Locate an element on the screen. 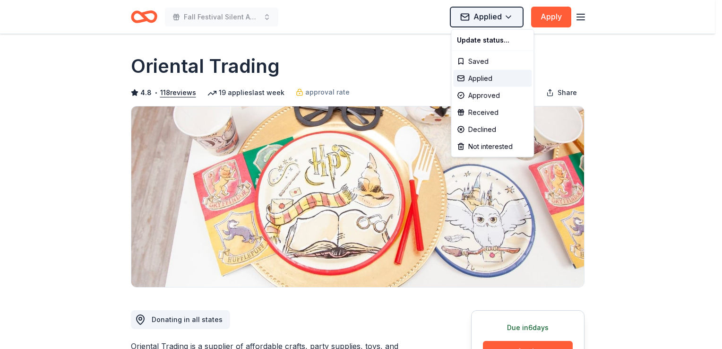 The width and height of the screenshot is (722, 349). div: Not interested is located at coordinates (492, 146).